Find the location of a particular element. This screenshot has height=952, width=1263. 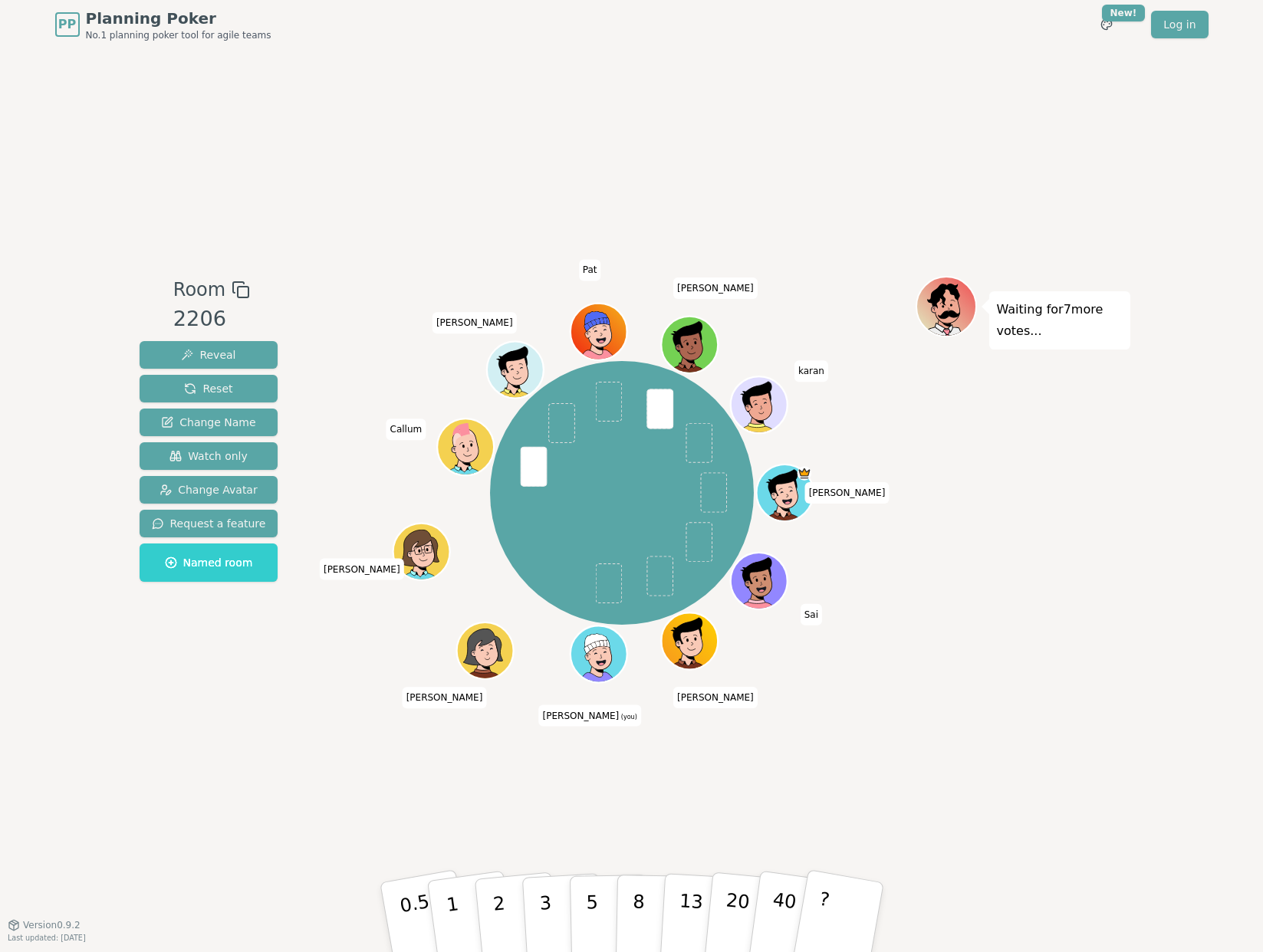

button: Reset is located at coordinates (209, 389).